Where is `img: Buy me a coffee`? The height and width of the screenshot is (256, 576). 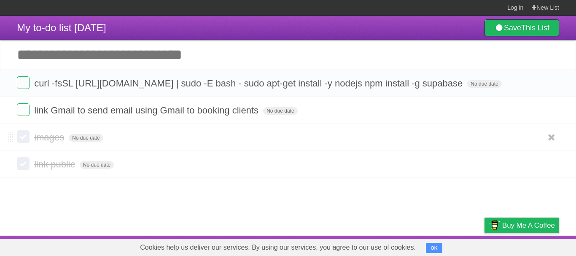 img: Buy me a coffee is located at coordinates (494, 225).